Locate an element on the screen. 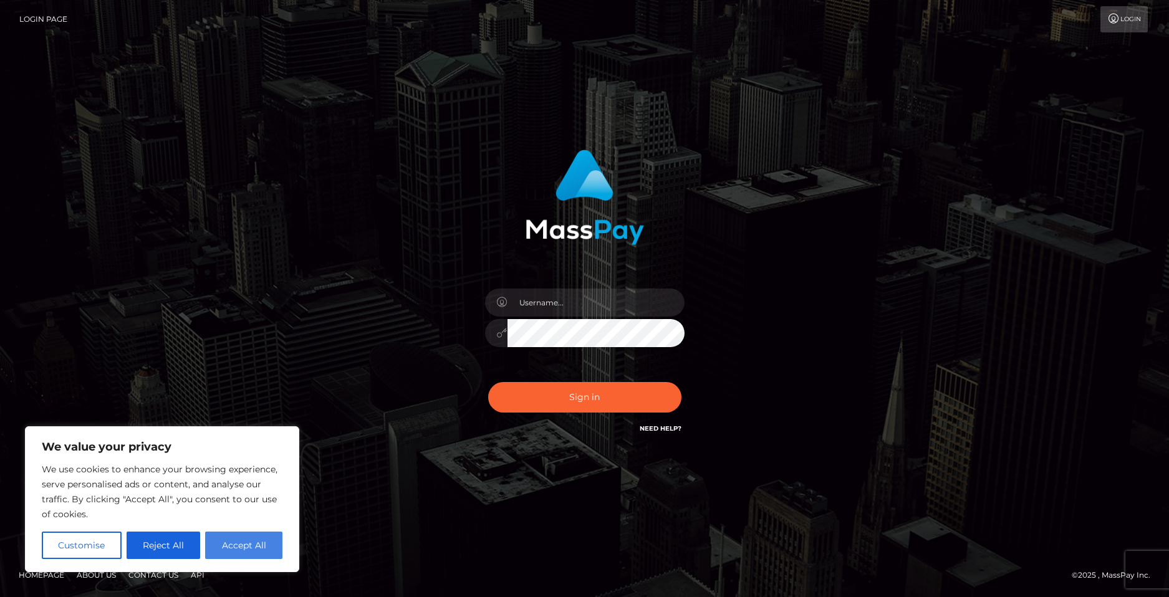 The width and height of the screenshot is (1169, 597). a: Need Help? is located at coordinates (660, 428).